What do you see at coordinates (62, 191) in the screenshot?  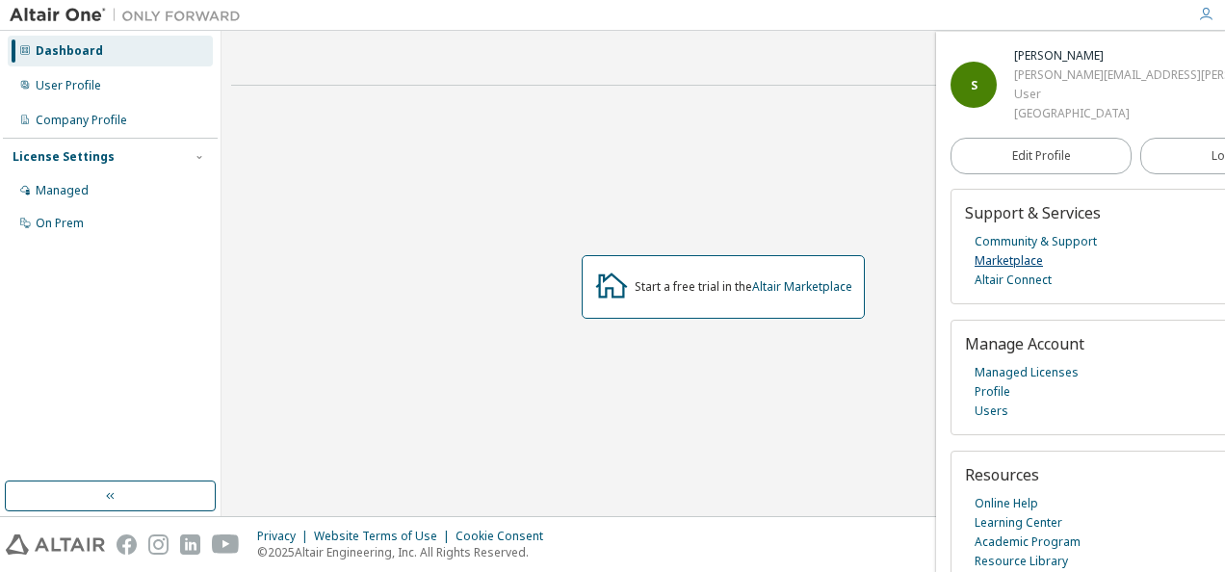 I see `div: Managed` at bounding box center [62, 191].